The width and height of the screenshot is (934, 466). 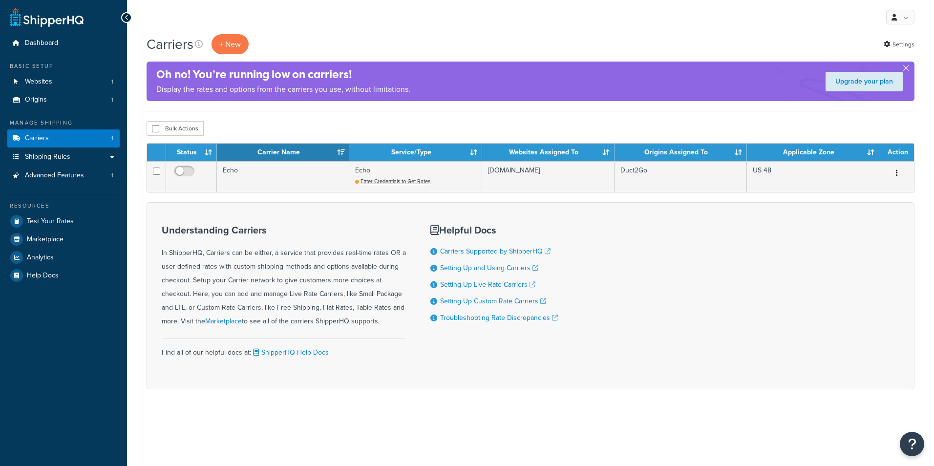 I want to click on h4: Oh no! You’re running low on carriers!, so click(x=283, y=74).